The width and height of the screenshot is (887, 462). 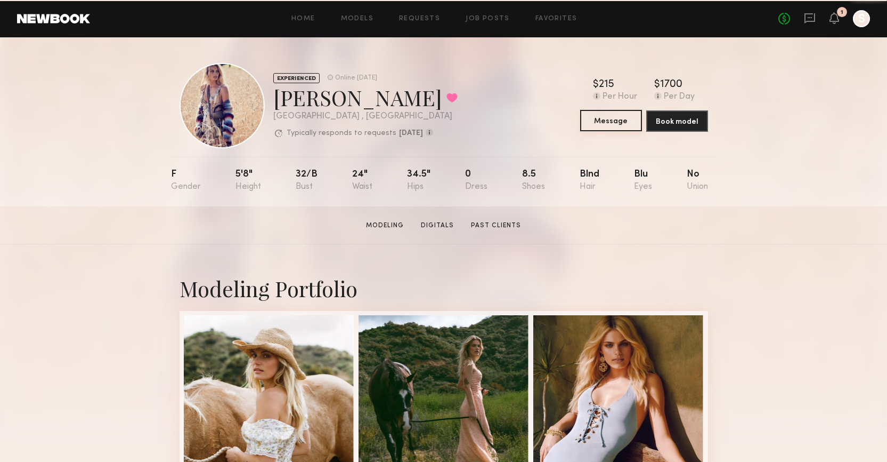 What do you see at coordinates (438, 225) in the screenshot?
I see `a: Digitals` at bounding box center [438, 225].